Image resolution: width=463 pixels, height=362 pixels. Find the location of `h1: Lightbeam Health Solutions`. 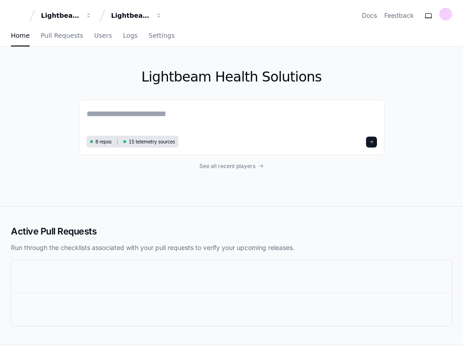

h1: Lightbeam Health Solutions is located at coordinates (232, 77).